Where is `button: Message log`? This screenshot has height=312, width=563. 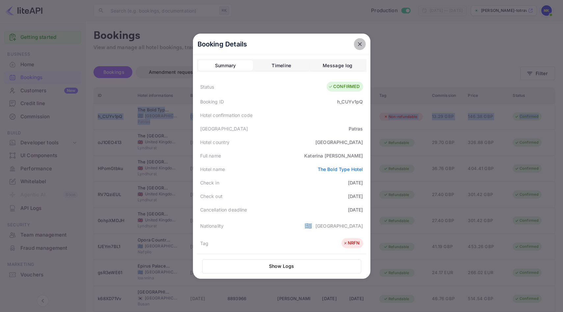 button: Message log is located at coordinates (337, 66).